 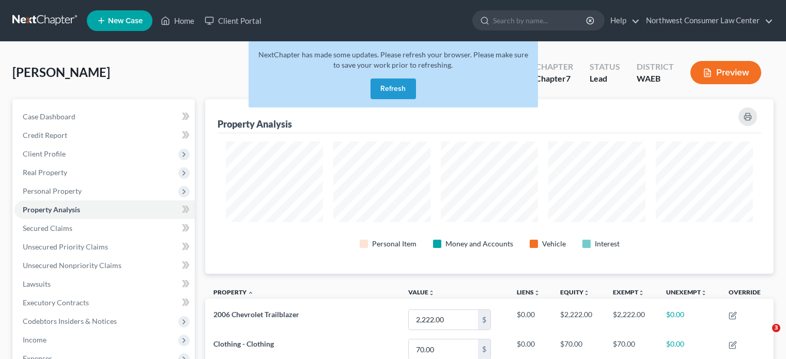 What do you see at coordinates (48, 228) in the screenshot?
I see `span: Secured Claims` at bounding box center [48, 228].